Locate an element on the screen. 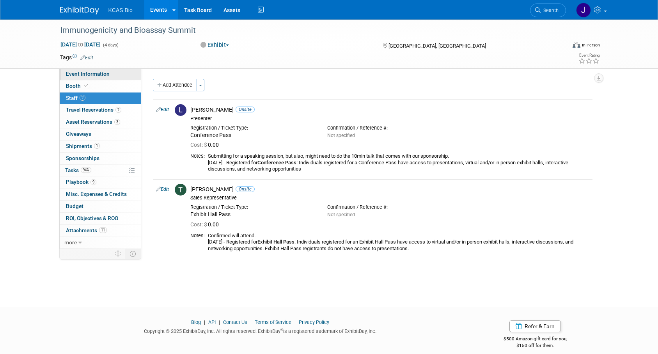 This screenshot has height=354, width=658. img: ExhibitDay is located at coordinates (80, 11).